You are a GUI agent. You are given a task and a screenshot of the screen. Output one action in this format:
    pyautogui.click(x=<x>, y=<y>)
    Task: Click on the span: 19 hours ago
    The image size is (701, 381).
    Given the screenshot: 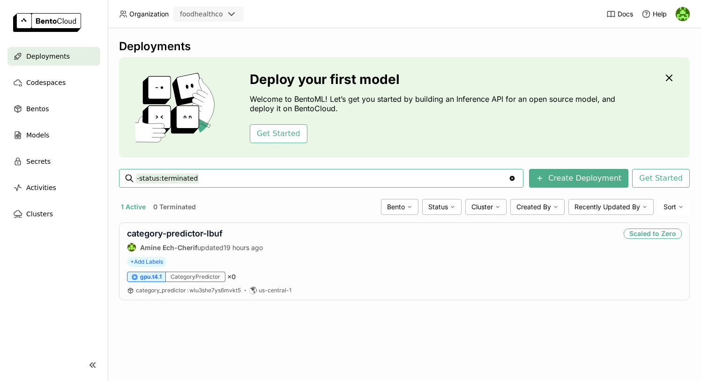 What is the action you would take?
    pyautogui.click(x=243, y=247)
    